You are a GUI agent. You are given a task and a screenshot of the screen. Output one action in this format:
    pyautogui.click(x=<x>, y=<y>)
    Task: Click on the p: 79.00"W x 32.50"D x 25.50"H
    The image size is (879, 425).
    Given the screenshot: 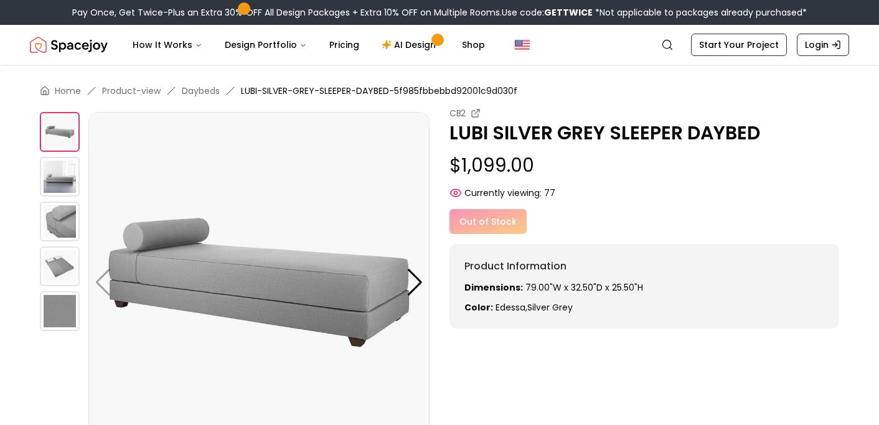 What is the action you would take?
    pyautogui.click(x=645, y=288)
    